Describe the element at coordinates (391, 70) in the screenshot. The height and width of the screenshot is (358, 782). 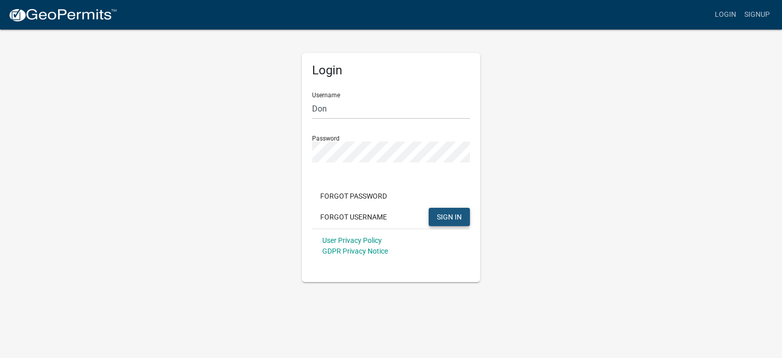
I see `h5: Login` at that location.